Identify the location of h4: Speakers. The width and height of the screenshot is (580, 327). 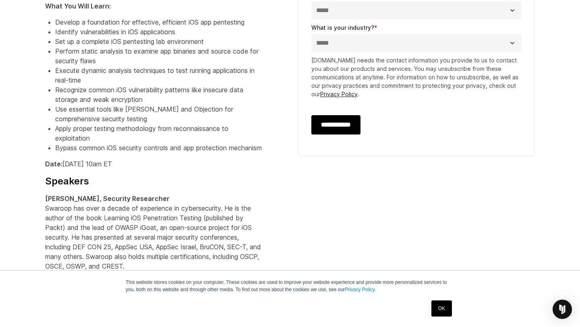
(154, 181).